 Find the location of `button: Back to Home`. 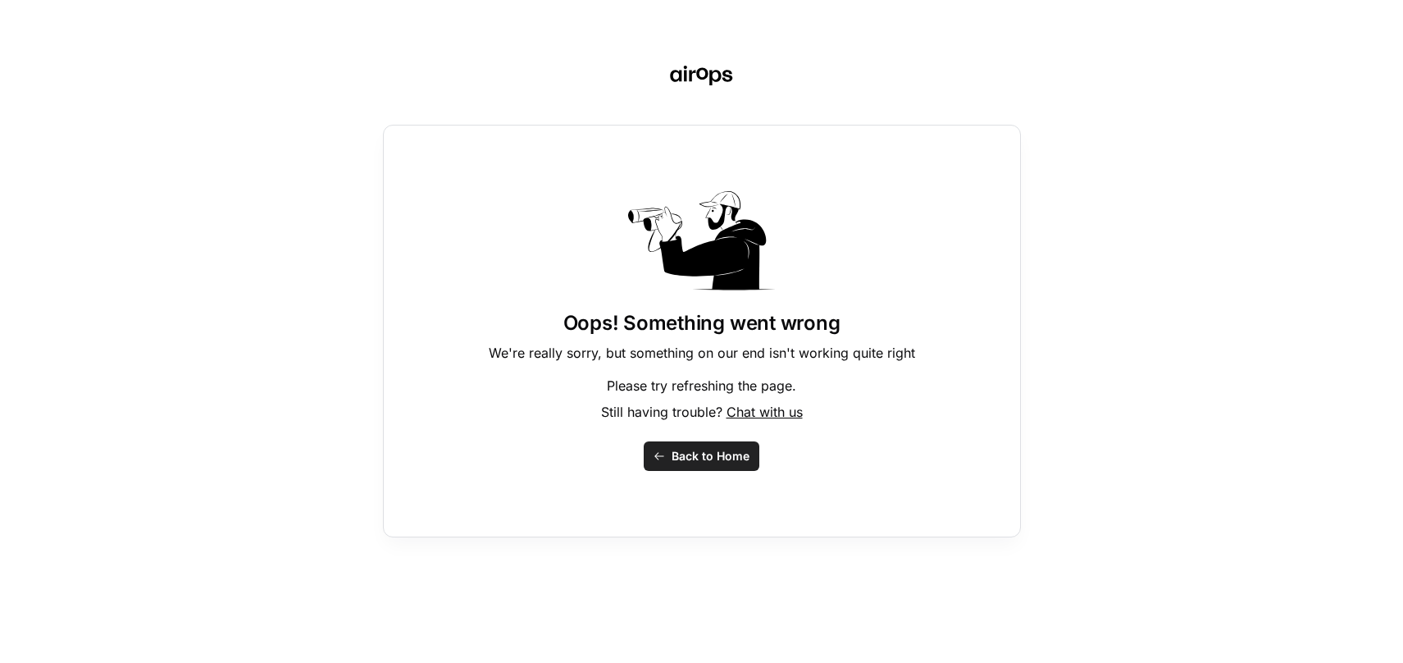

button: Back to Home is located at coordinates (701, 456).